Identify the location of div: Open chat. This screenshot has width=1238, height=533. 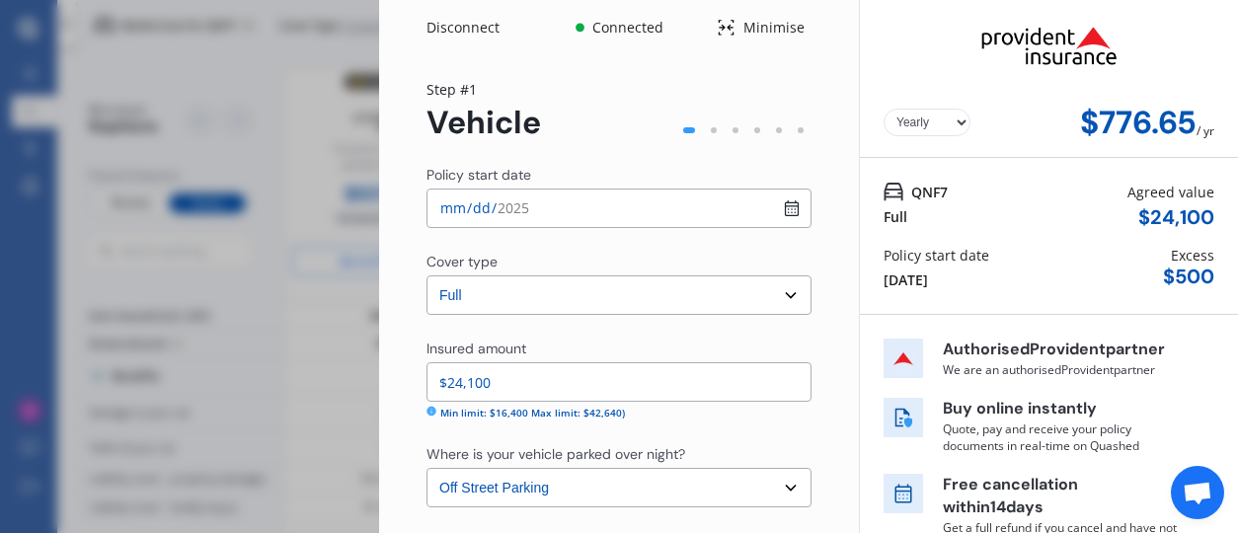
(1198, 493).